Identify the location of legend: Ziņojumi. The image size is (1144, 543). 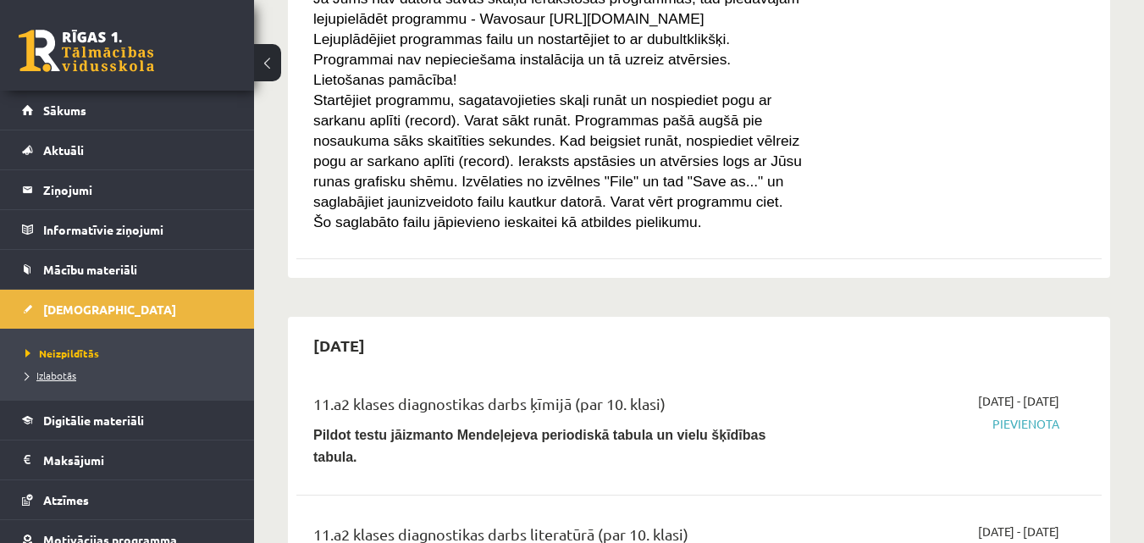
(138, 190).